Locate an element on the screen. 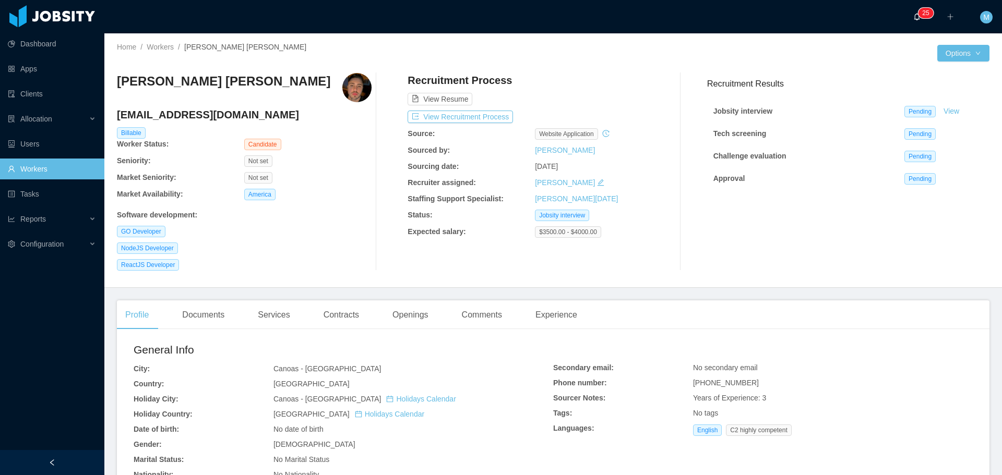  button: icon: exportView Recruitment Process is located at coordinates (460, 117).